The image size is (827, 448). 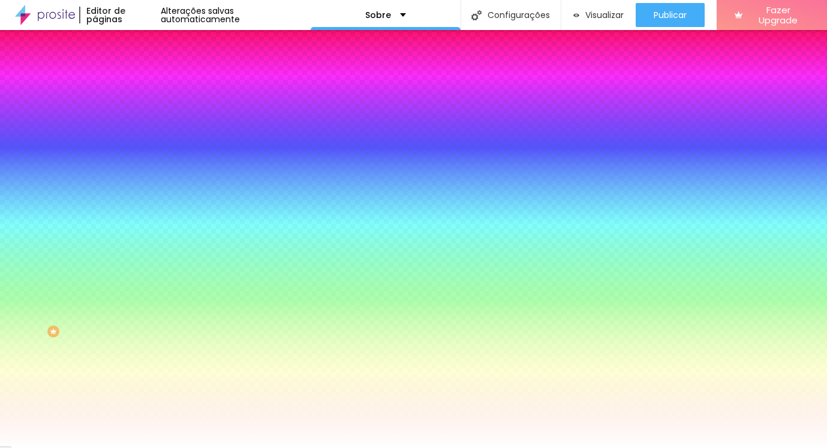 What do you see at coordinates (236, 15) in the screenshot?
I see `div: Alterações salvas automaticamente` at bounding box center [236, 15].